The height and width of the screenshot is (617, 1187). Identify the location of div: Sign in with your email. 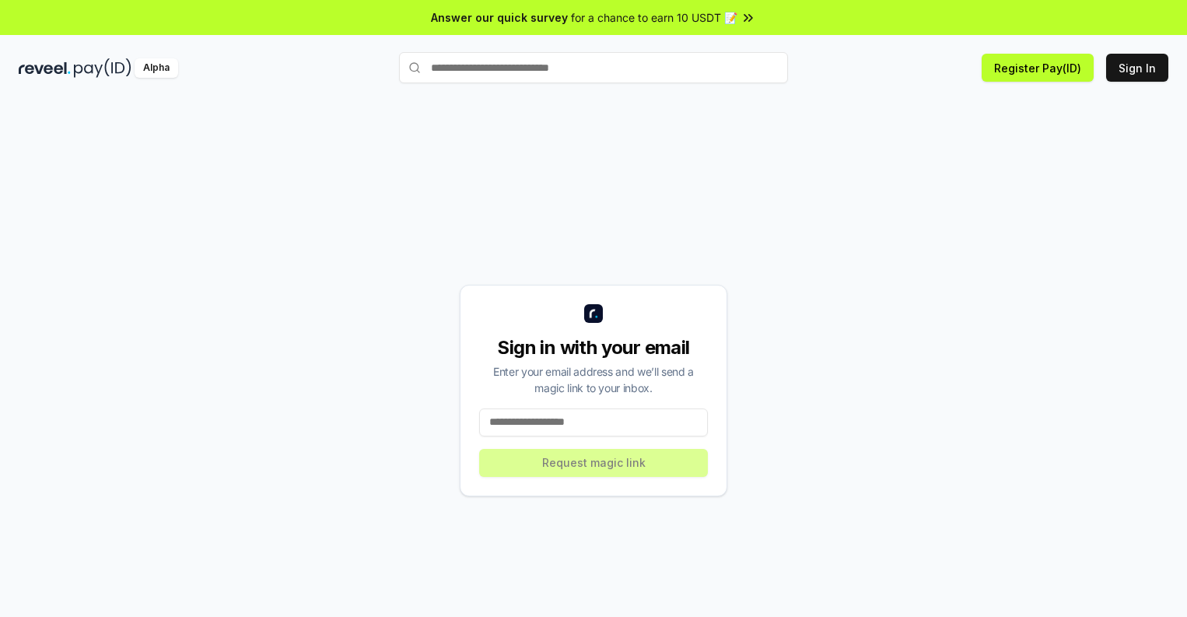
(594, 348).